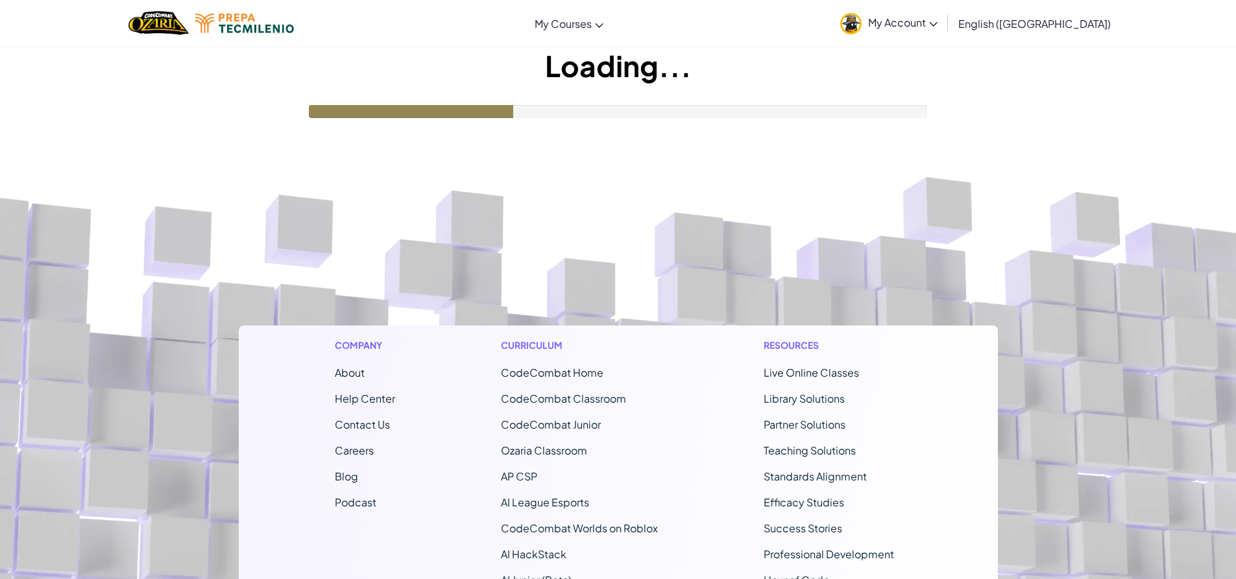  I want to click on a: CodeCombat Junior, so click(551, 424).